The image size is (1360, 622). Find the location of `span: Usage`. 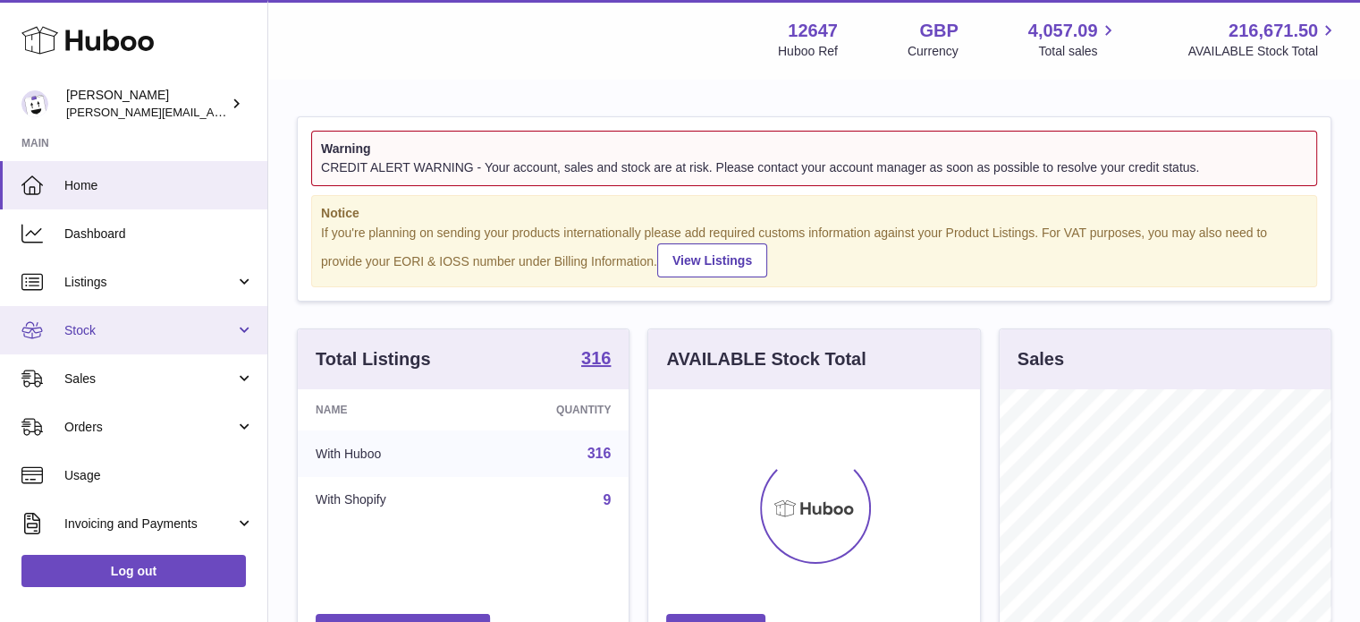

span: Usage is located at coordinates (159, 475).